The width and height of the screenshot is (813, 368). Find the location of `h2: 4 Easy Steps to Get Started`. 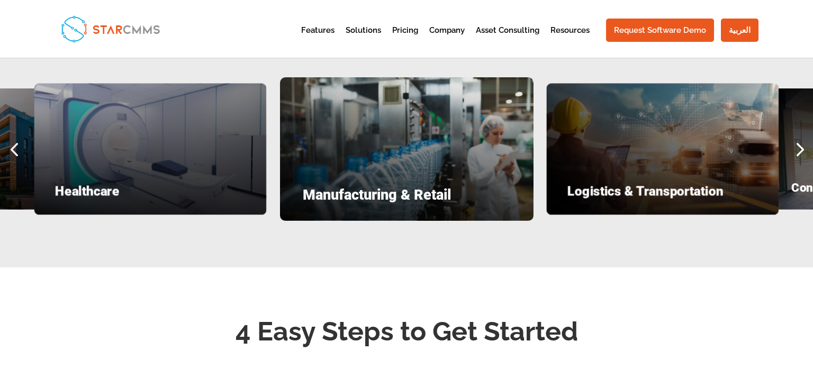

h2: 4 Easy Steps to Get Started is located at coordinates (406, 334).